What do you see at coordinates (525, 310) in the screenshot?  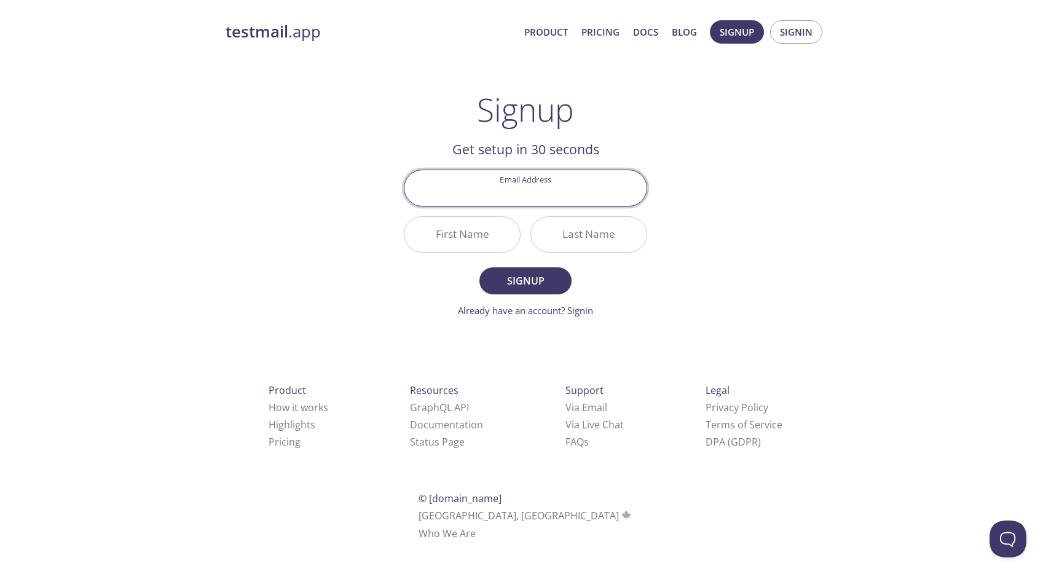 I see `a: Already have an account? Signin` at bounding box center [525, 310].